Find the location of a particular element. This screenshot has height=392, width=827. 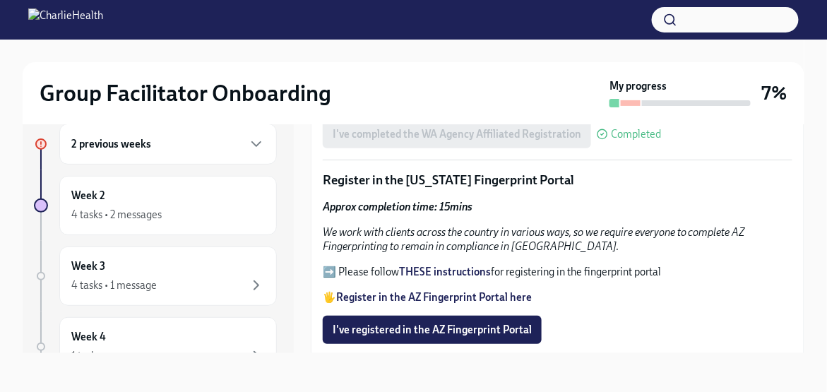

div: 4 tasks • 2 messages is located at coordinates (116, 215).